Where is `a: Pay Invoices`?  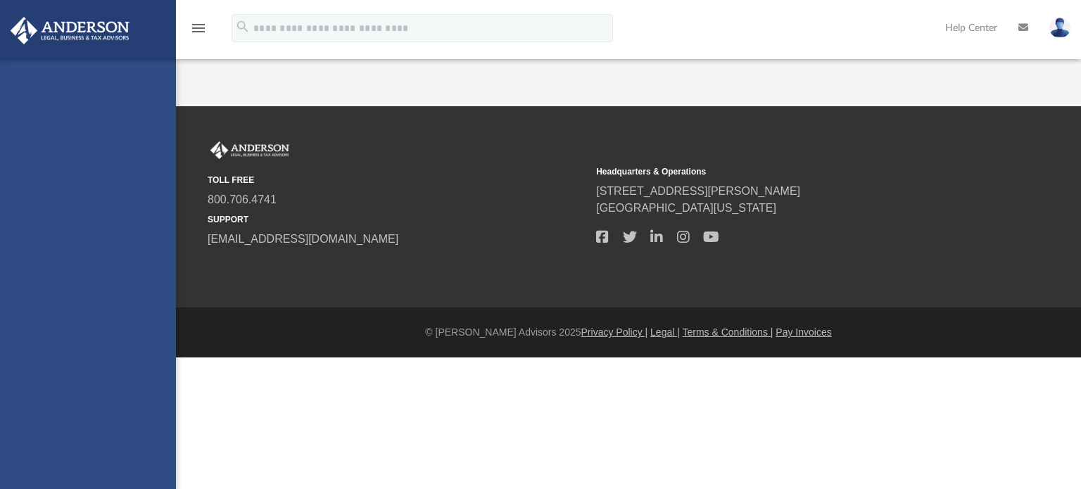
a: Pay Invoices is located at coordinates (803, 332).